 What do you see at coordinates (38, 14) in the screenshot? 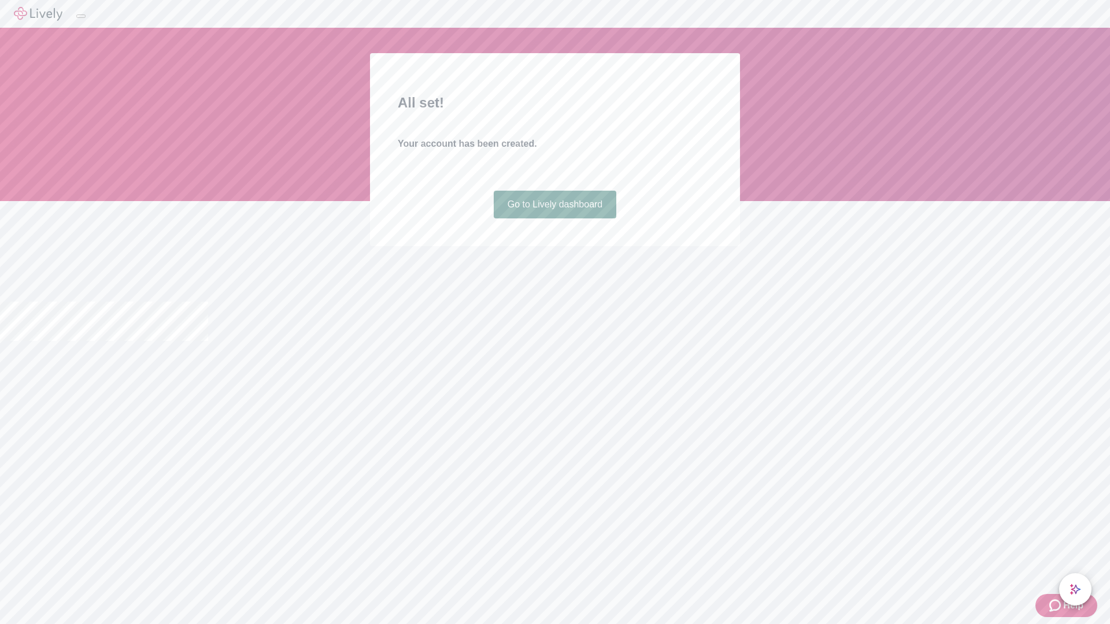
I see `img: Lively` at bounding box center [38, 14].